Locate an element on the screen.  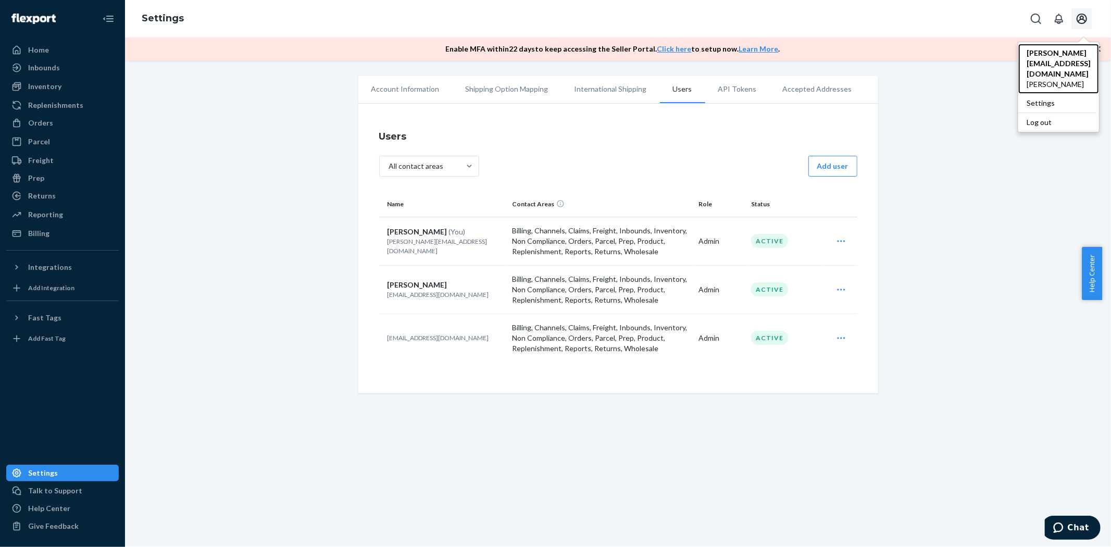
li: Shipping Option Mapping is located at coordinates (507, 89).